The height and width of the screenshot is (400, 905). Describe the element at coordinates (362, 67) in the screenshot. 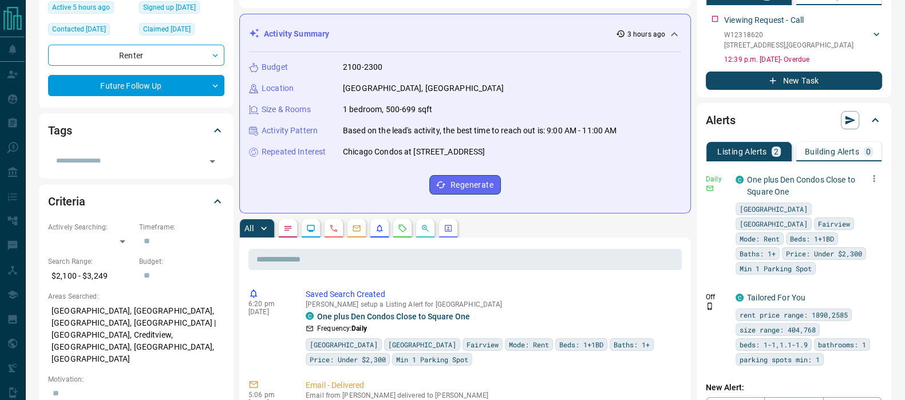

I see `p: 2100-2300` at that location.